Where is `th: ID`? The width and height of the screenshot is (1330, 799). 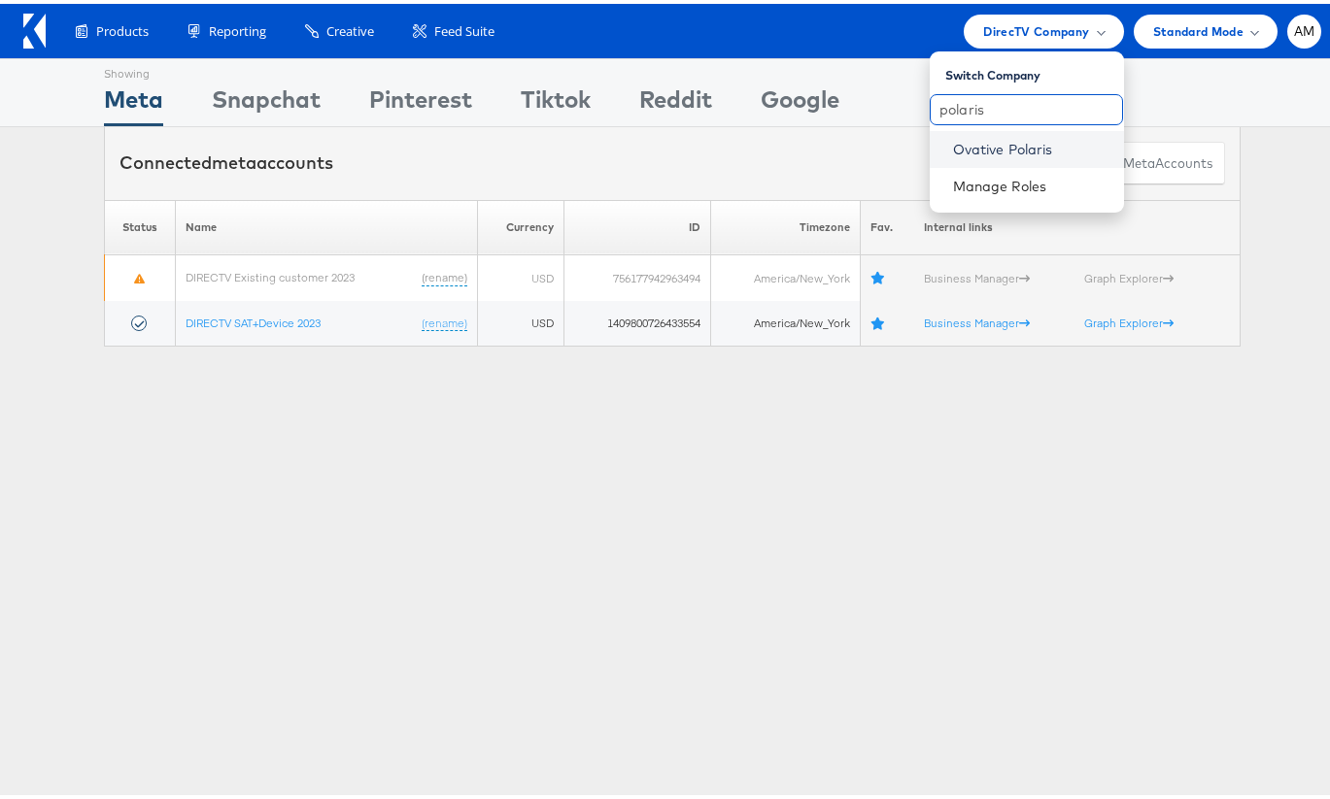
th: ID is located at coordinates (637, 223).